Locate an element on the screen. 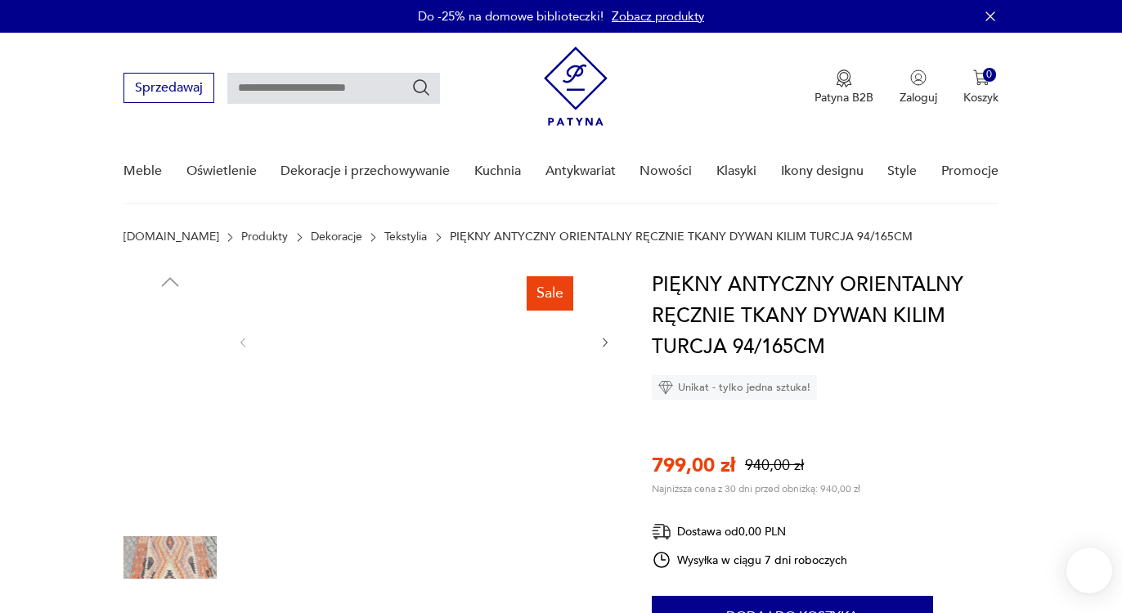 This screenshot has height=613, width=1122. div: Sale is located at coordinates (549, 293).